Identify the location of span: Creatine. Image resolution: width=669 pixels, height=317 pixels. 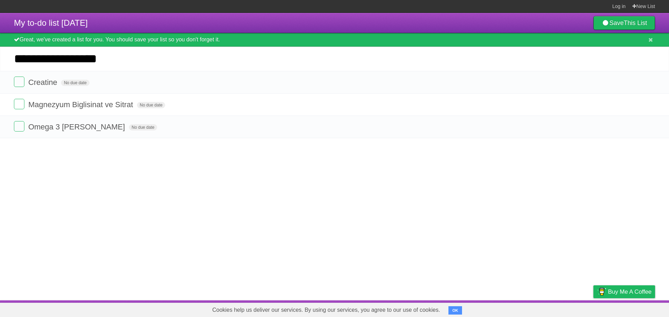
(44, 82).